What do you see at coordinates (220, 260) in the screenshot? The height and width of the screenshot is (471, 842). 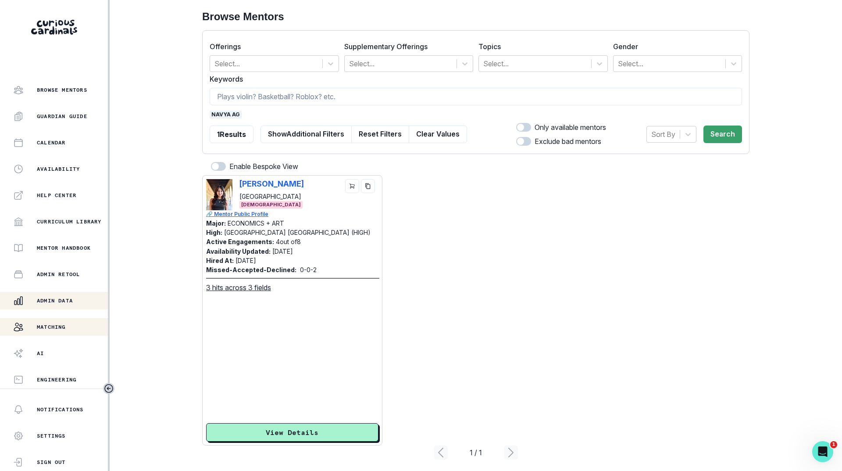 I see `p: Hired At:` at bounding box center [220, 260].